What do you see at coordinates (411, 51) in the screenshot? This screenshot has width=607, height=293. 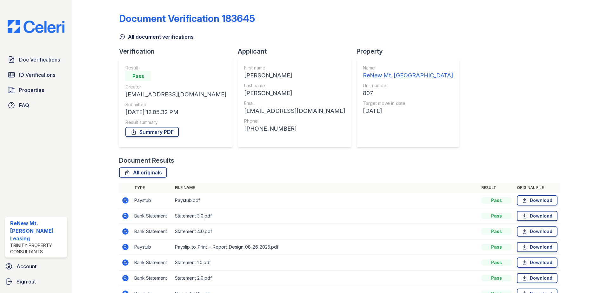 I see `div: Property` at bounding box center [411, 51].